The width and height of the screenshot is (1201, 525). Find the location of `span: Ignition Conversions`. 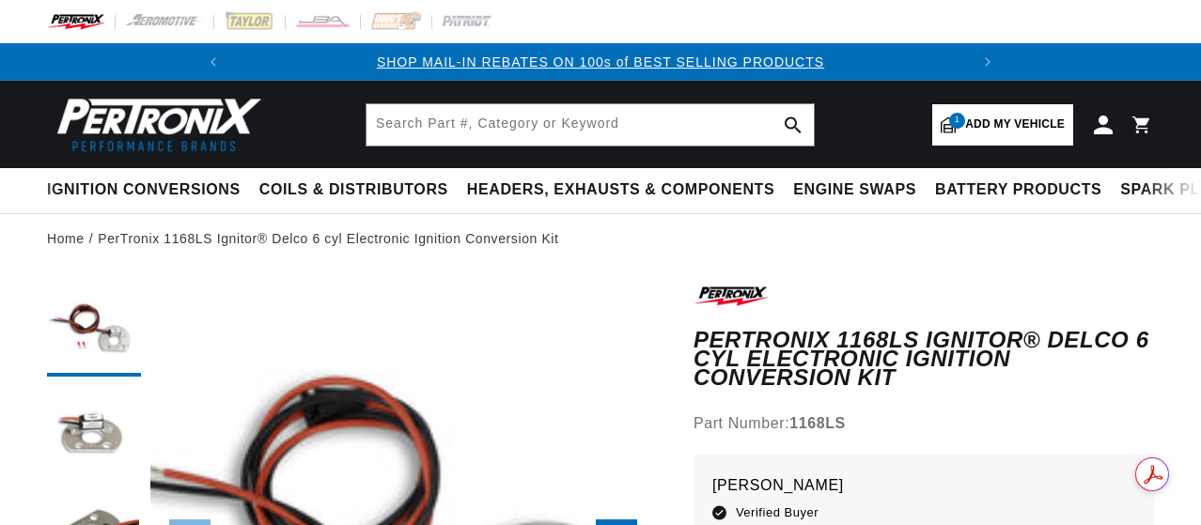

span: Ignition Conversions is located at coordinates (144, 190).